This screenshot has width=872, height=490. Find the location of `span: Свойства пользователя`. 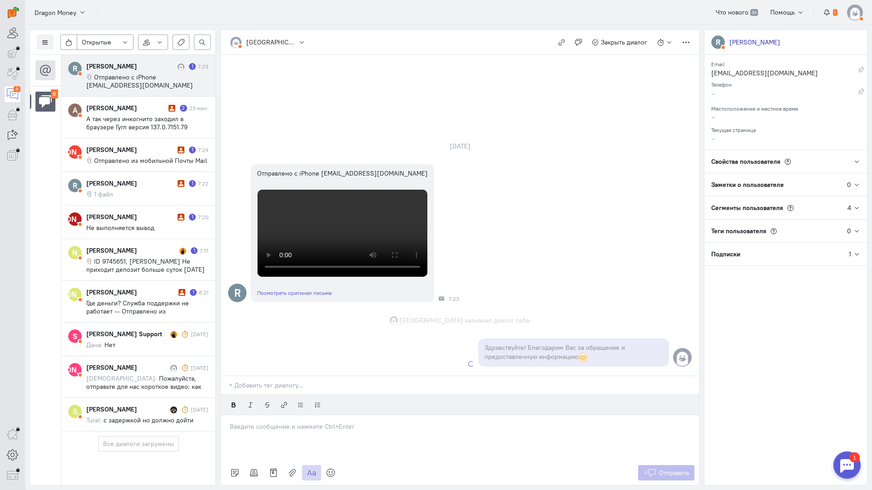

span: Свойства пользователя is located at coordinates (745, 162).